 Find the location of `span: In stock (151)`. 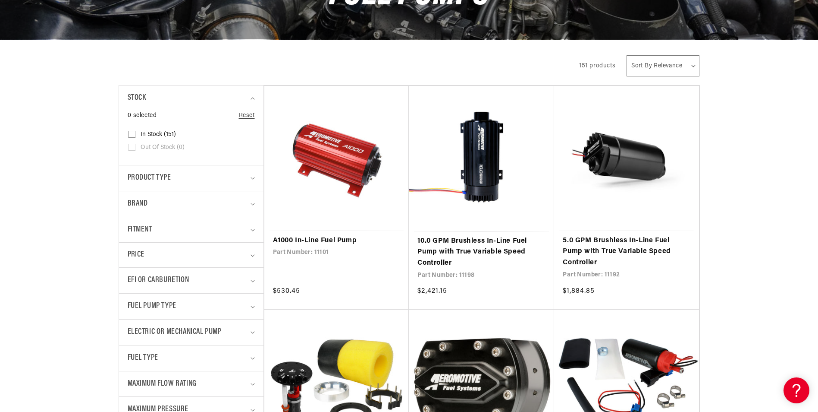

span: In stock (151) is located at coordinates (158, 135).